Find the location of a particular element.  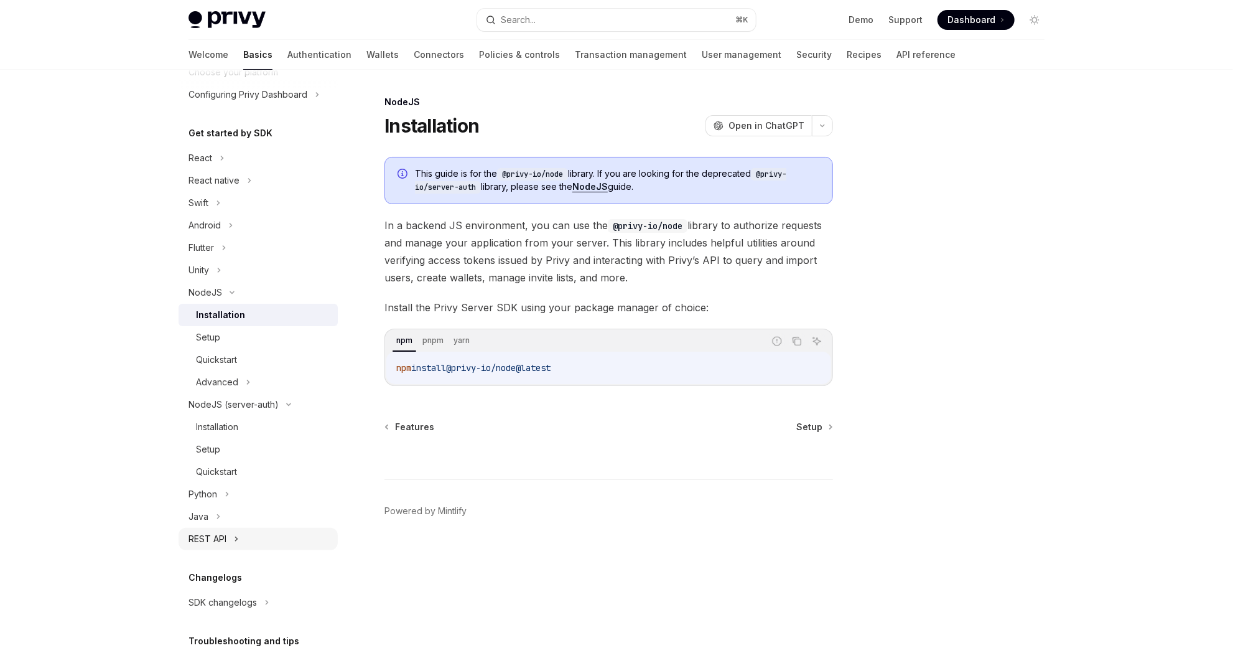

span: install is located at coordinates (429, 368).